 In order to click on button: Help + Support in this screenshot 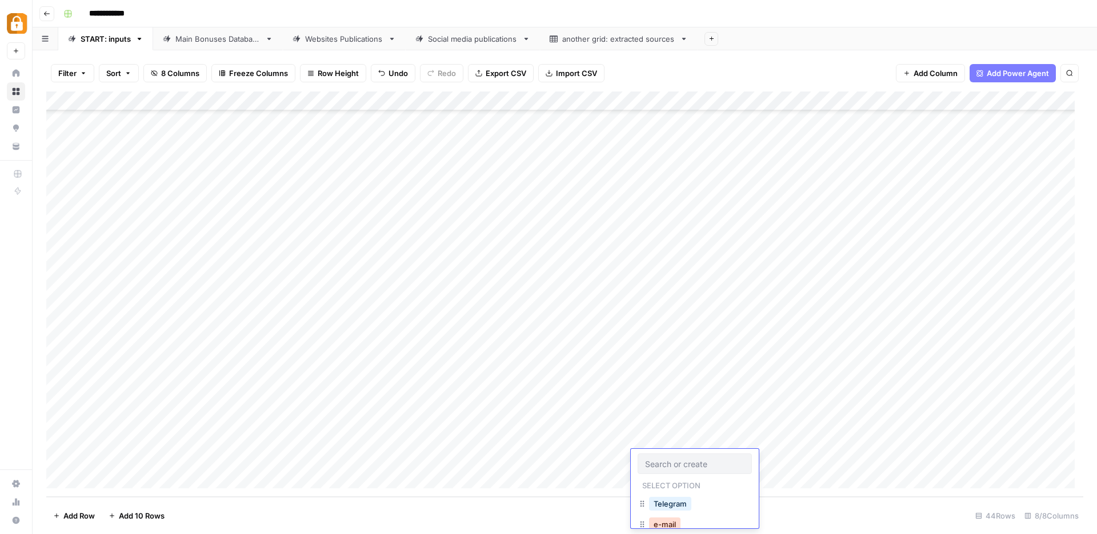, I will do `click(16, 520)`.